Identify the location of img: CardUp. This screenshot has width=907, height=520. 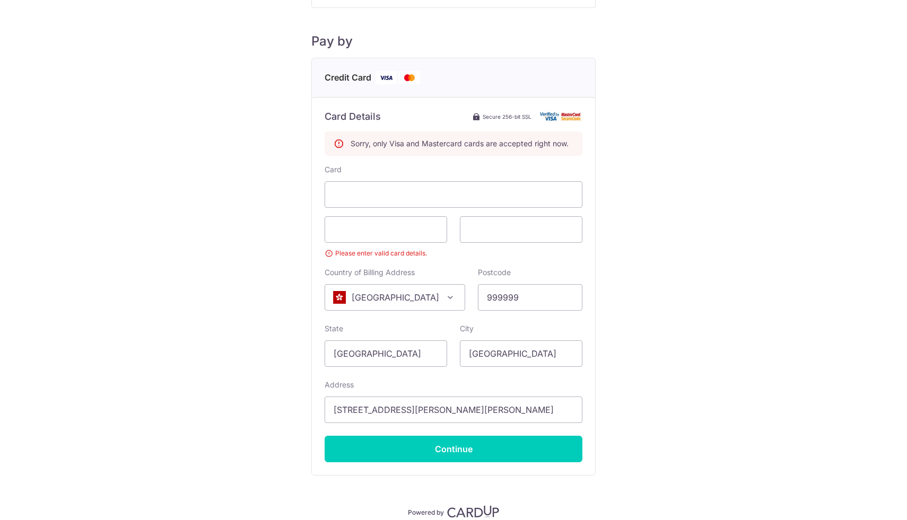
(473, 512).